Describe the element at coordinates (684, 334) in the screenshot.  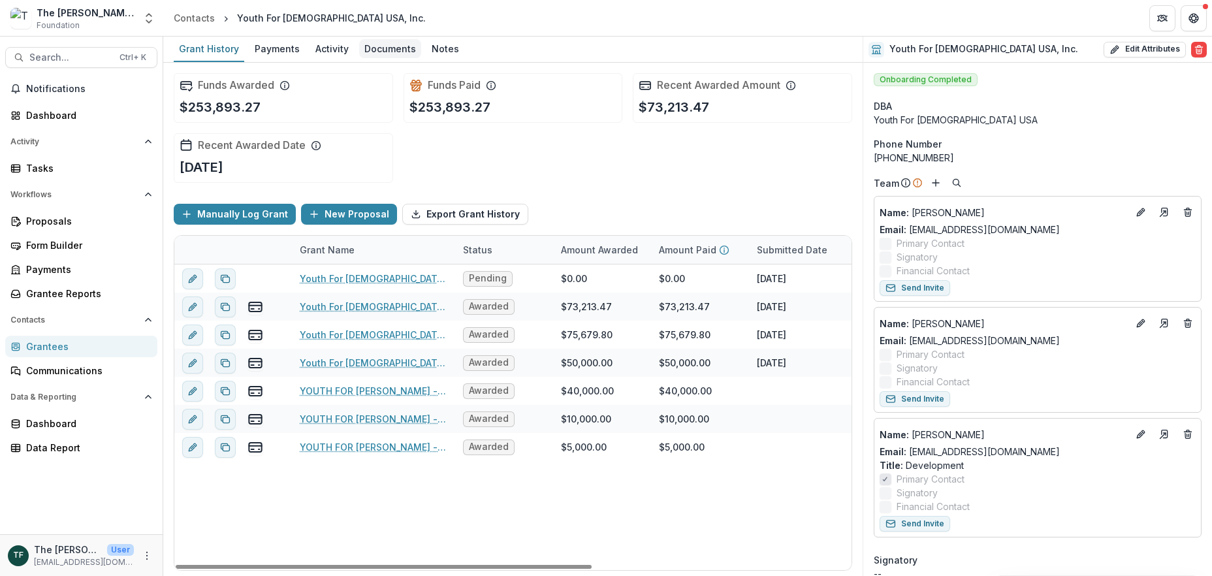
I see `div: $75,679.80` at that location.